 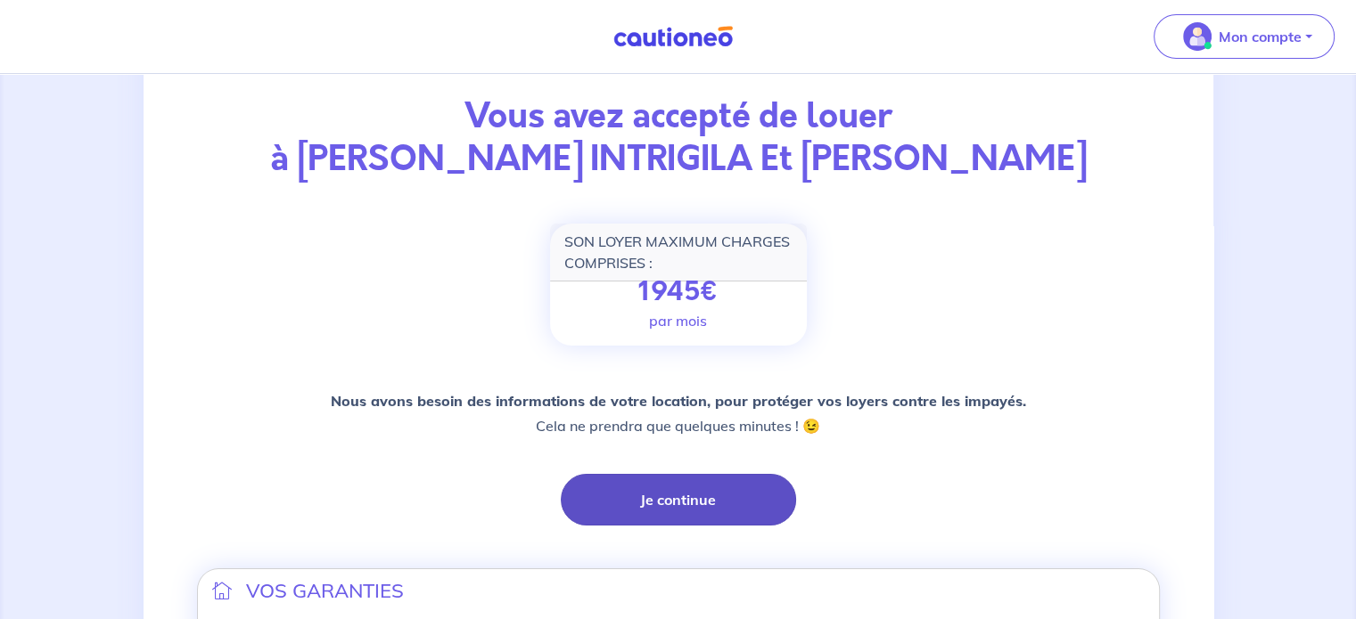 I want to click on p: 1945, so click(x=678, y=292).